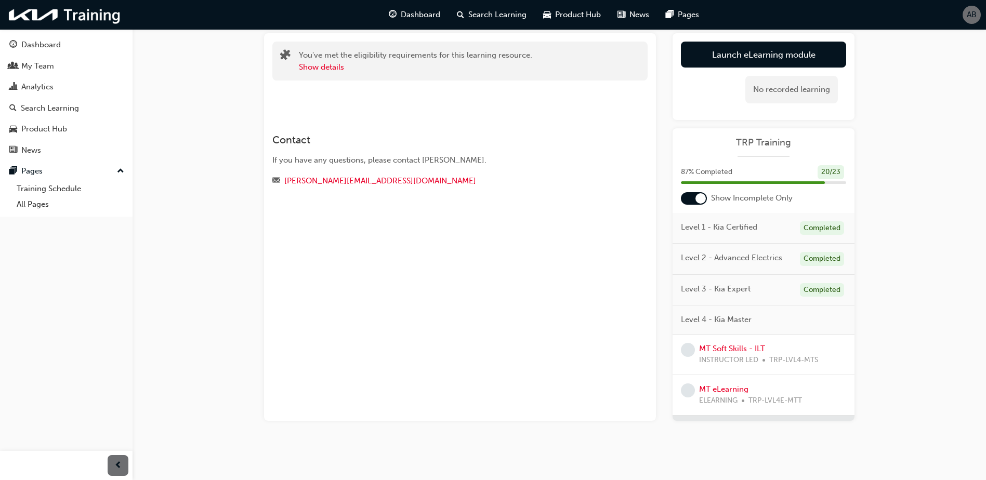 This screenshot has width=986, height=480. I want to click on a: Analytics, so click(66, 87).